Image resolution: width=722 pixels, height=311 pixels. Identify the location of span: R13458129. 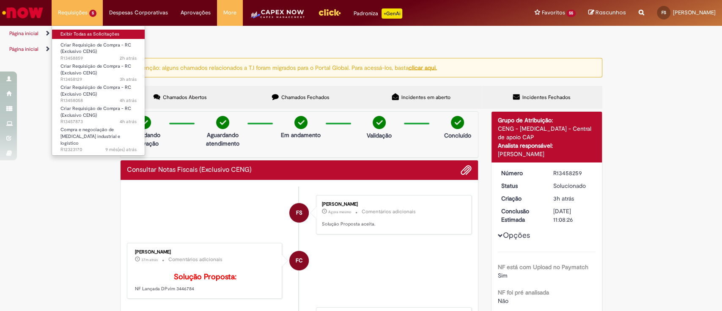
(99, 80).